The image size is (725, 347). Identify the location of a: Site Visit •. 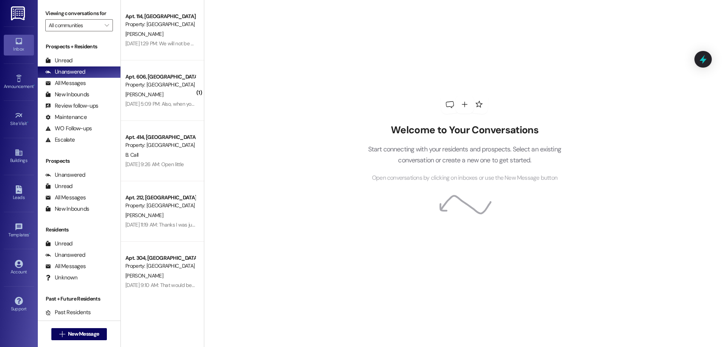
(19, 119).